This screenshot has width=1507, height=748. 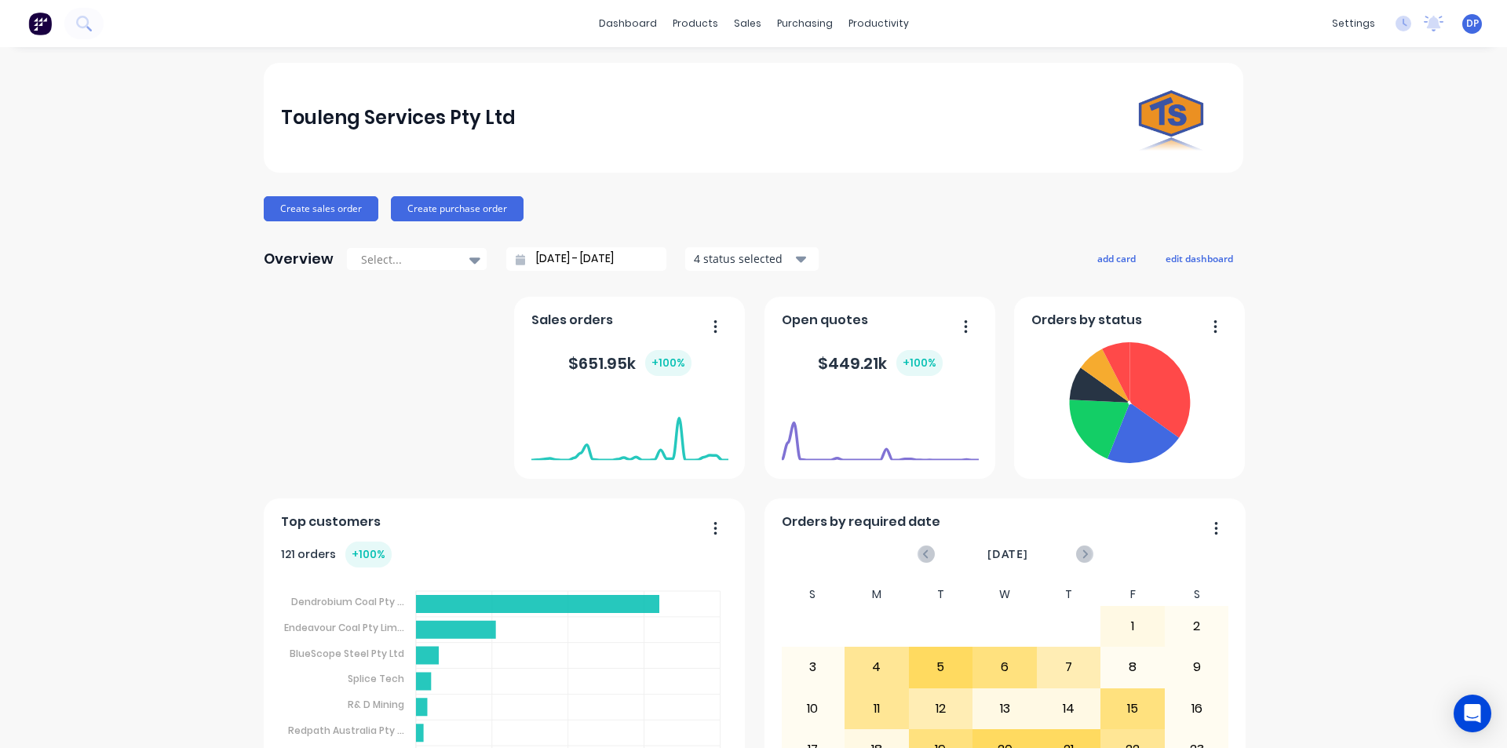 I want to click on div: 5, so click(x=941, y=667).